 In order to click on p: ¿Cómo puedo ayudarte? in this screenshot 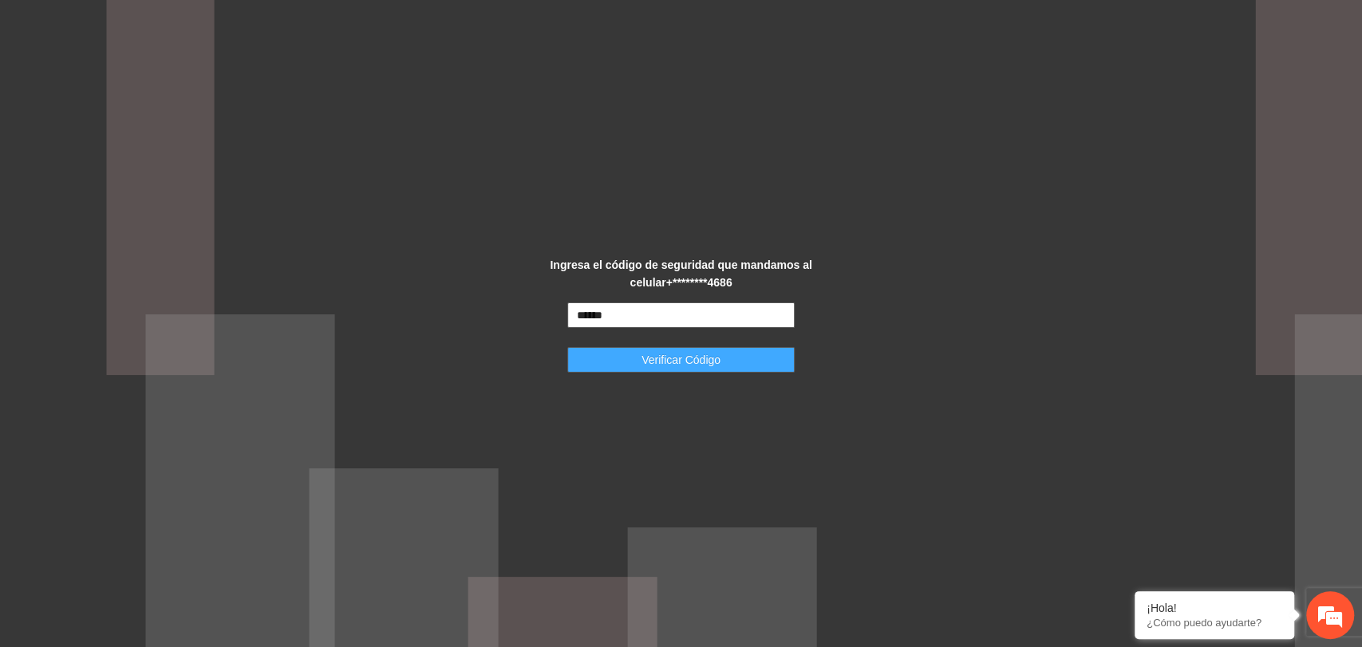, I will do `click(1214, 622)`.